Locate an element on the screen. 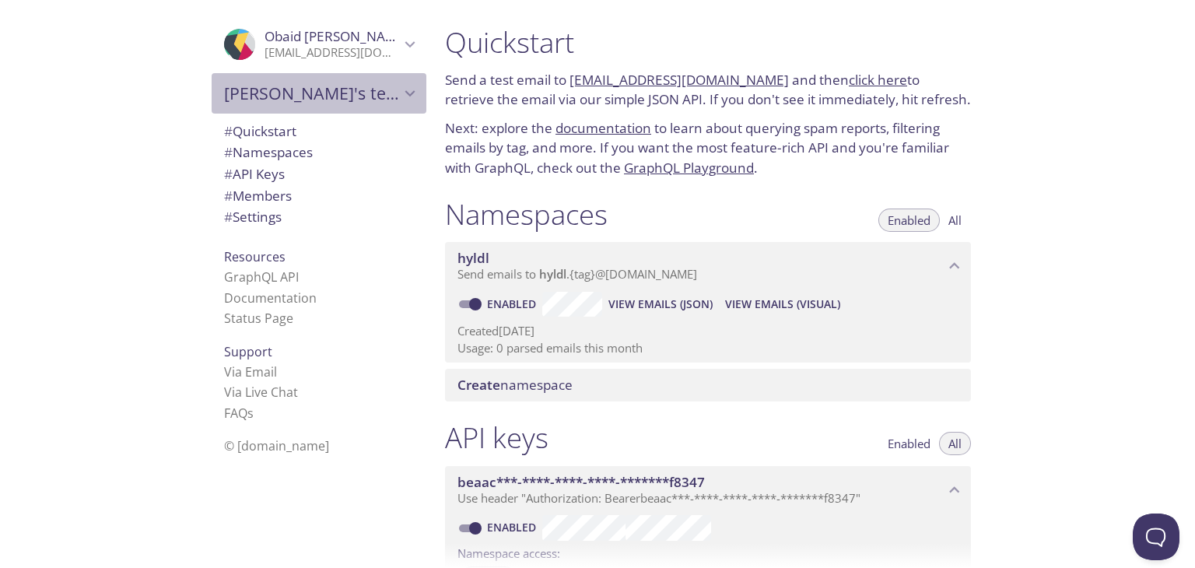 This screenshot has height=568, width=1195. a: FAQ is located at coordinates (239, 413).